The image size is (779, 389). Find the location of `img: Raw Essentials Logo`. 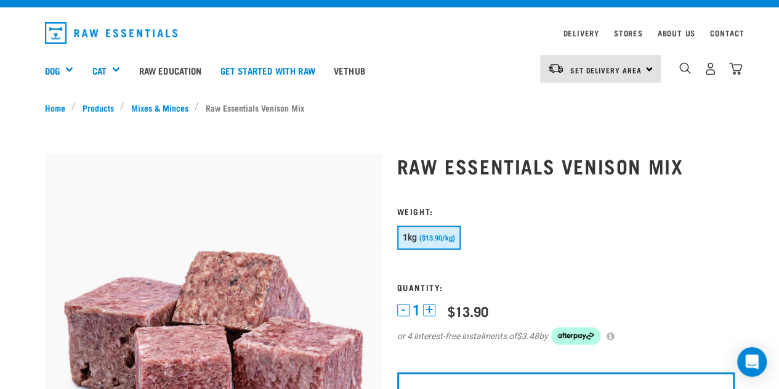

img: Raw Essentials Logo is located at coordinates (111, 33).